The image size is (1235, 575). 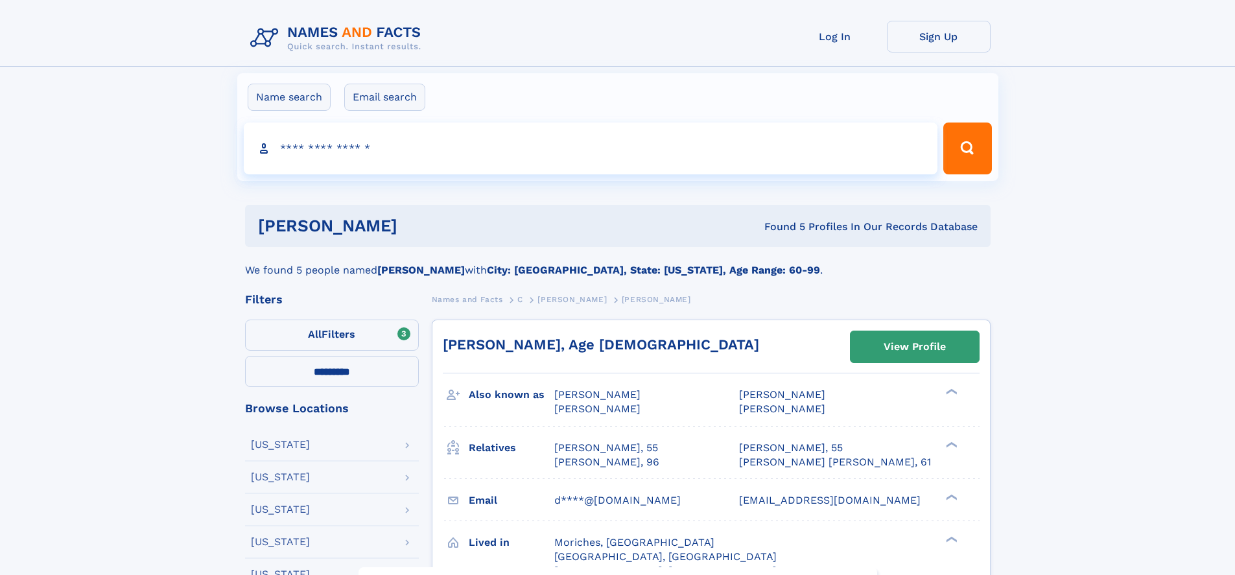 What do you see at coordinates (779, 227) in the screenshot?
I see `div: Found 5 Profiles In Our Records Database` at bounding box center [779, 227].